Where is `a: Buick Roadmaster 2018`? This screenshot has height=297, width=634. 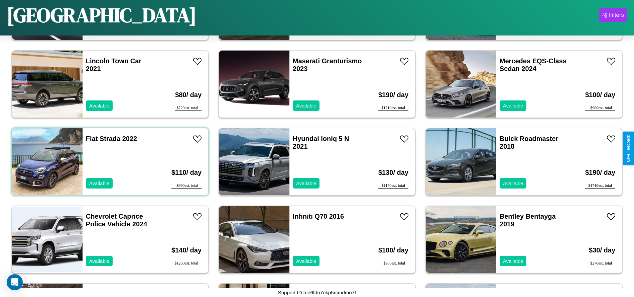 a: Buick Roadmaster 2018 is located at coordinates (529, 142).